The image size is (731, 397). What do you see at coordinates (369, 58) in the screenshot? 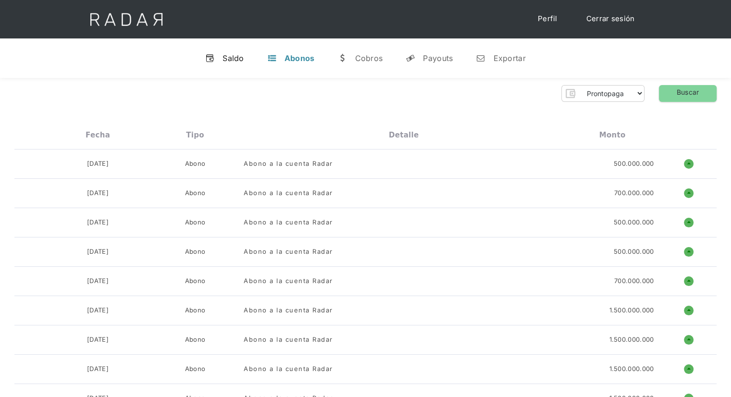
I see `div: Cobros` at bounding box center [369, 58].